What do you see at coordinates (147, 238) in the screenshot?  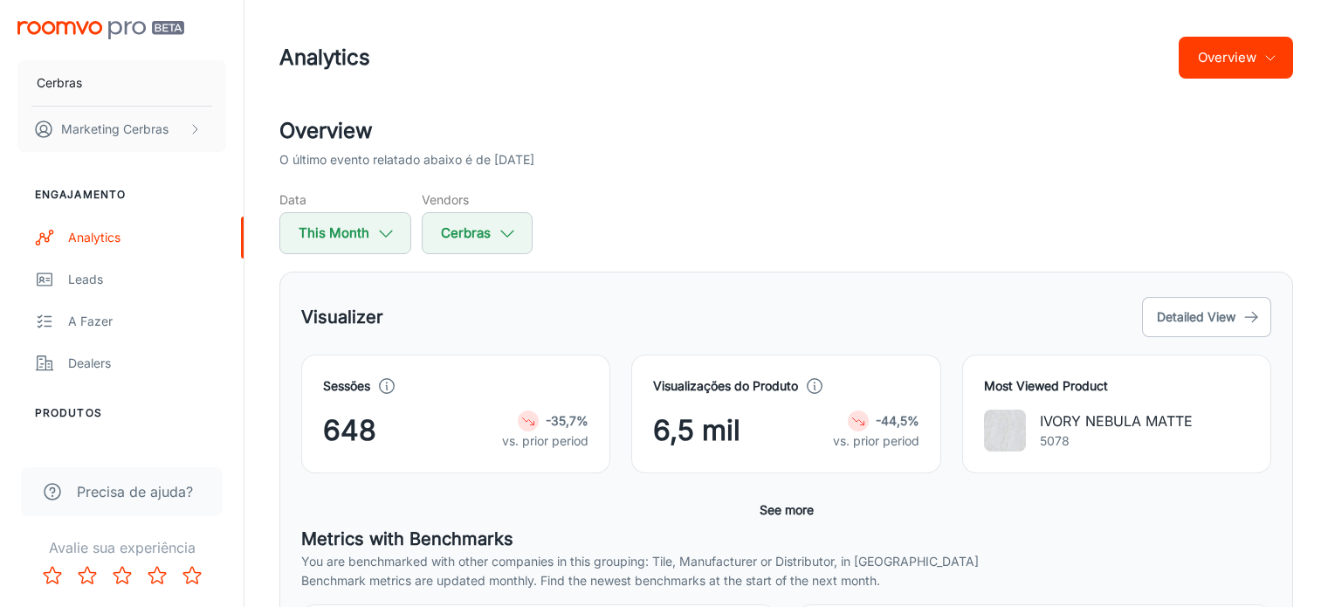 I see `div: Analytics` at bounding box center [147, 238].